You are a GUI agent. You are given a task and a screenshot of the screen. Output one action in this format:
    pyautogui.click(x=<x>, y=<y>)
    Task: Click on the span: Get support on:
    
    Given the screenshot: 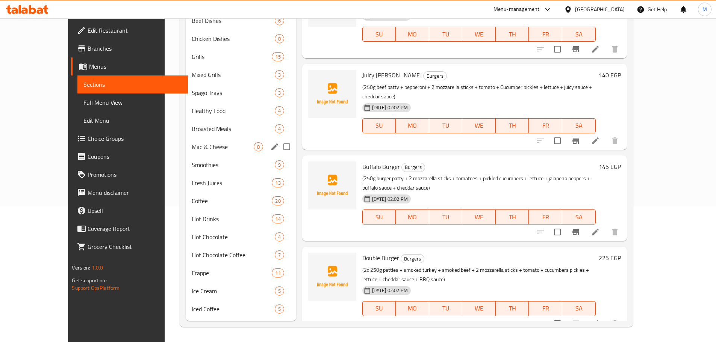 What is the action you would take?
    pyautogui.click(x=89, y=281)
    